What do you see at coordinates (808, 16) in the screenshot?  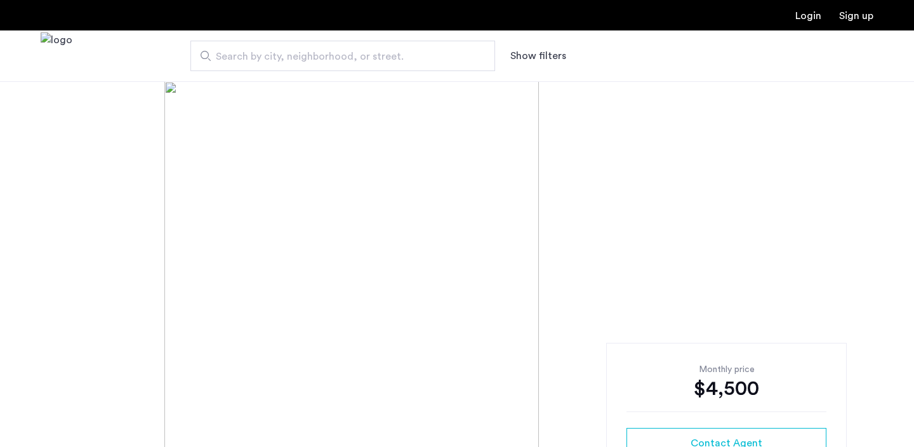 I see `a: Login` at bounding box center [808, 16].